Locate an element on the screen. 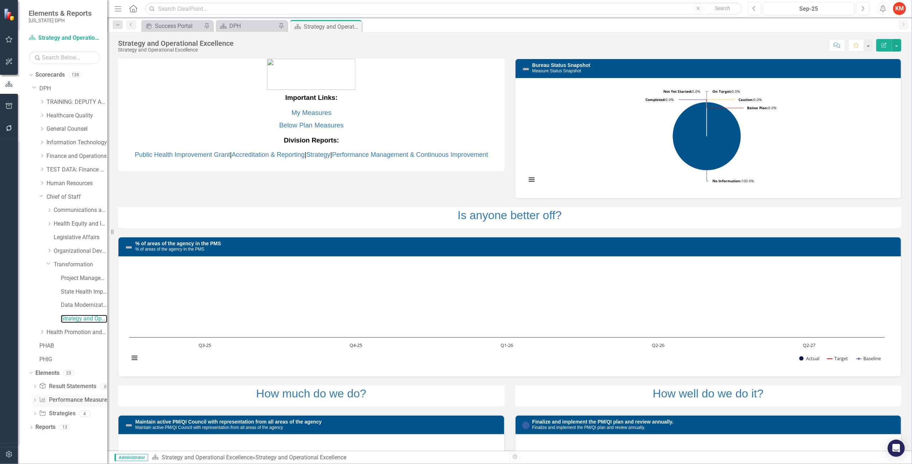 The height and width of the screenshot is (464, 912). img: ClearPoint Strategy is located at coordinates (10, 14).